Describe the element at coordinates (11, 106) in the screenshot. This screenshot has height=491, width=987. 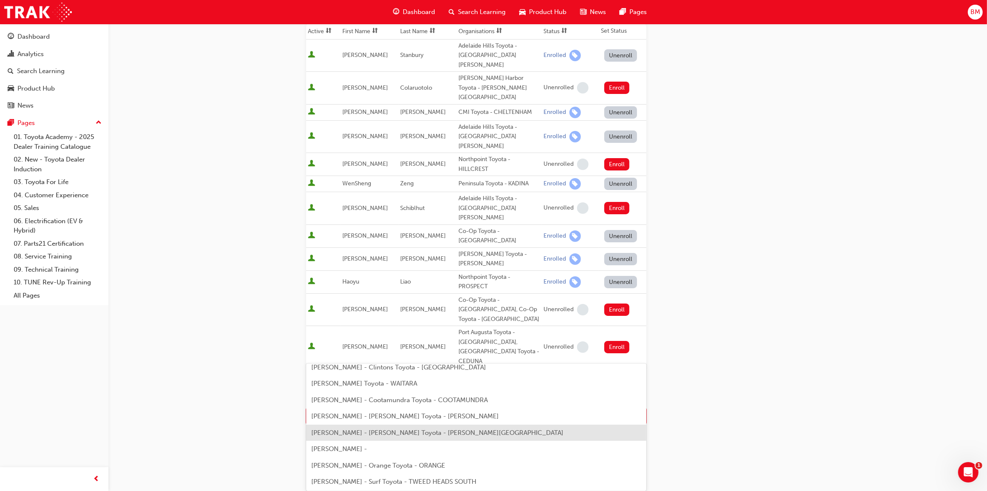
I see `span: news-icon` at that location.